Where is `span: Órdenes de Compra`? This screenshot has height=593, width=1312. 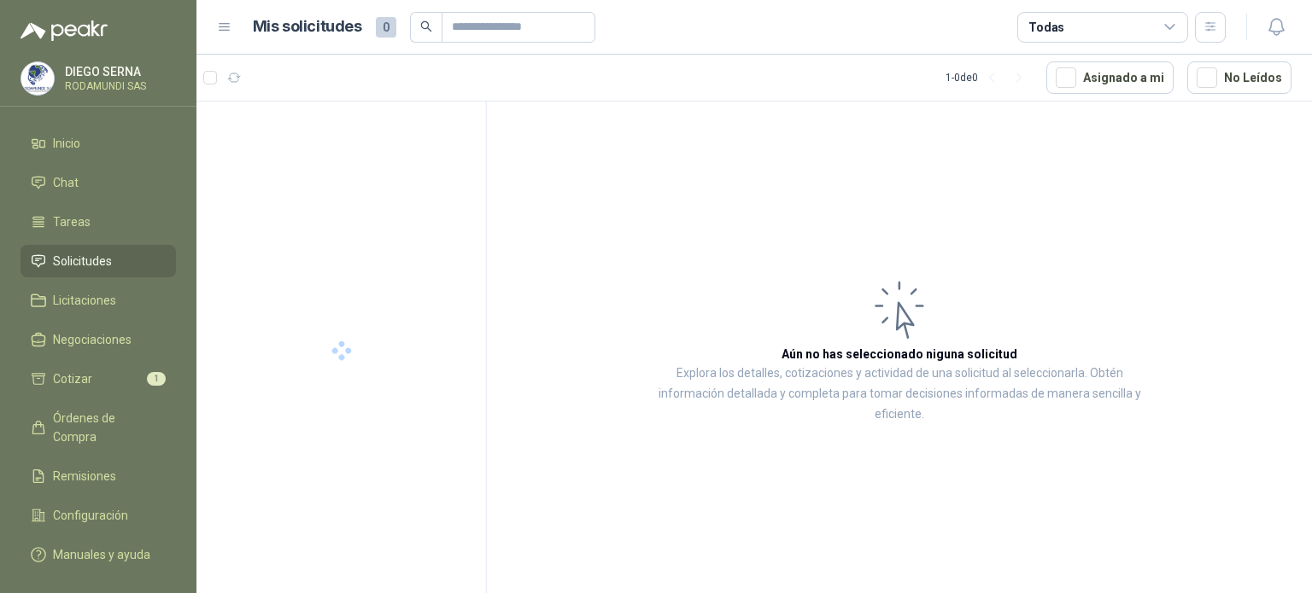
span: Órdenes de Compra is located at coordinates (106, 428).